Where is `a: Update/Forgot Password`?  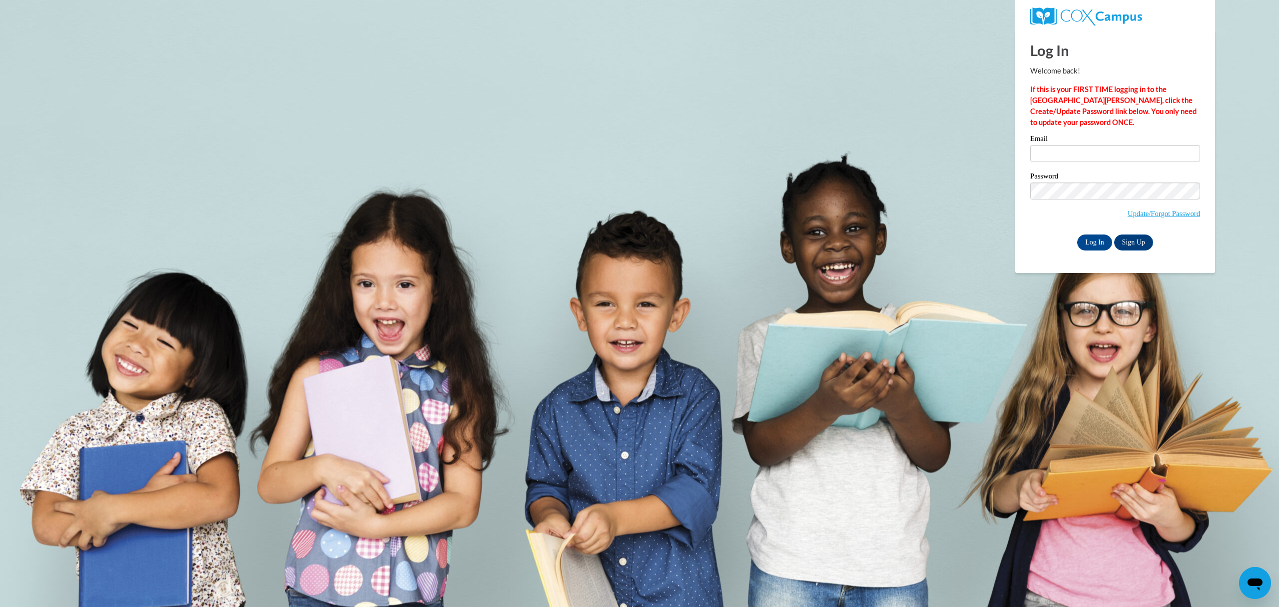 a: Update/Forgot Password is located at coordinates (1164, 213).